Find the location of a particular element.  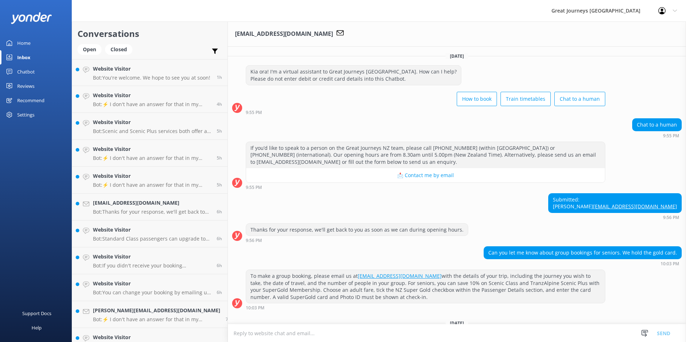

button: Chat to a human is located at coordinates (580, 99).